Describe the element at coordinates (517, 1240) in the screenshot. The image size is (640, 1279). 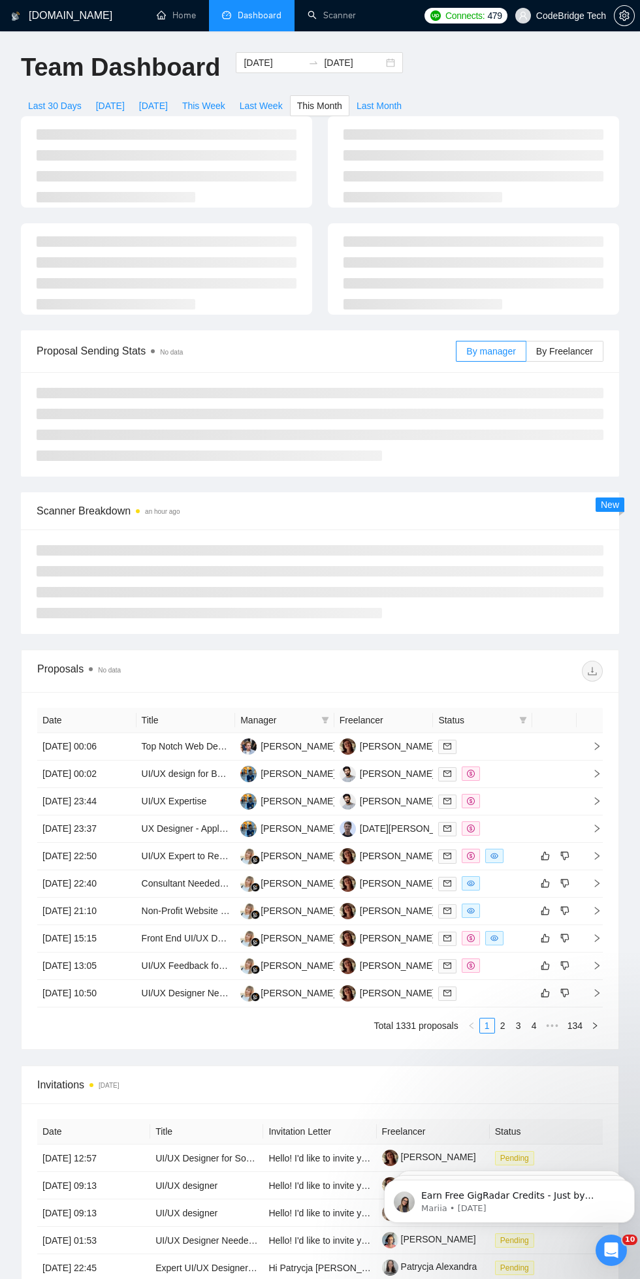
I see `a: Pending` at that location.